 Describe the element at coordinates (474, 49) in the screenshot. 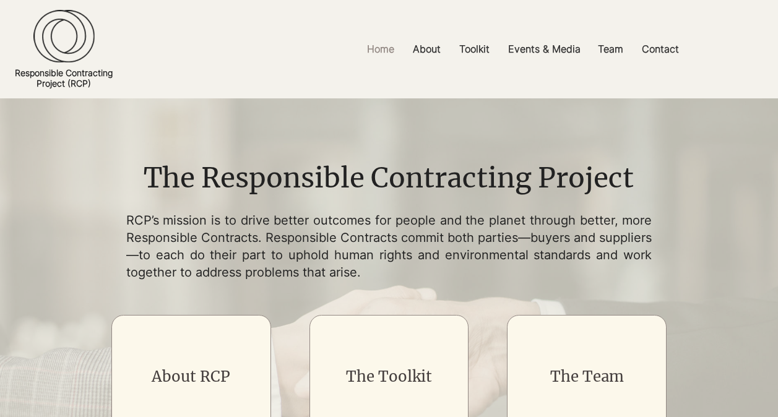

I see `p: Toolkit` at that location.